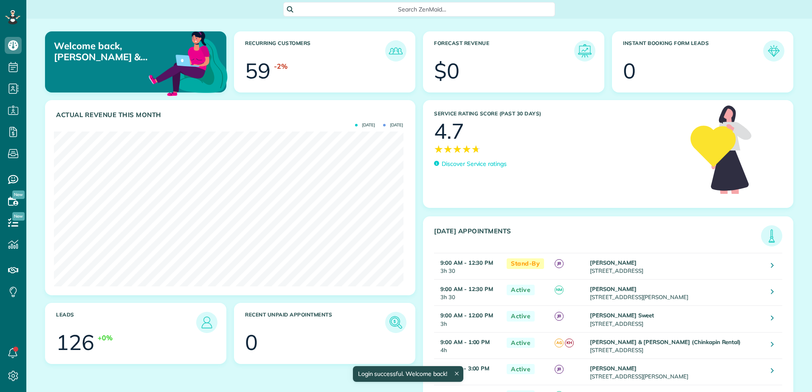 The height and width of the screenshot is (392, 812). Describe the element at coordinates (771, 236) in the screenshot. I see `img: icon_todays_appointments-901f7ab196bb0bea1936b74009e4eb5ffbc2d2711fa7634e0d609ed5ef32b18b.png` at that location.